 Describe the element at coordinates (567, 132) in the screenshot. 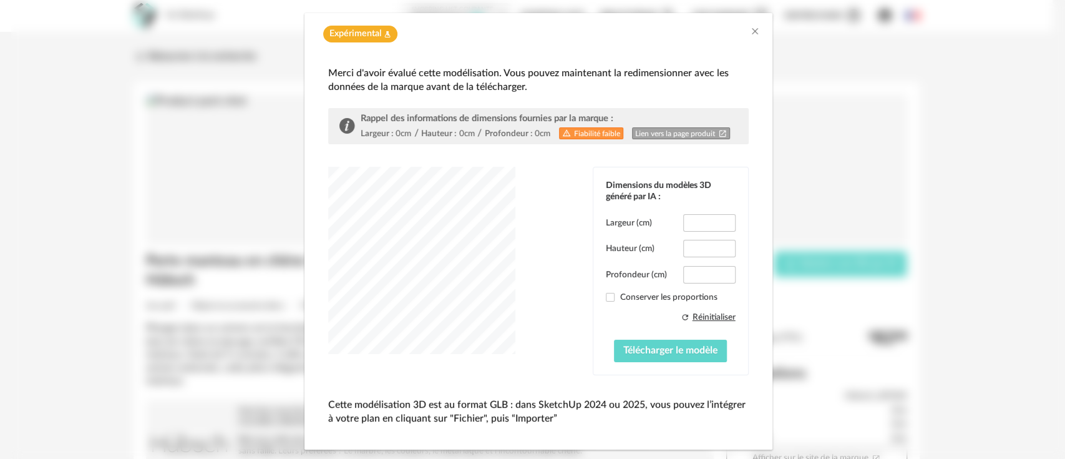

I see `span: Alert Outline icon` at that location.